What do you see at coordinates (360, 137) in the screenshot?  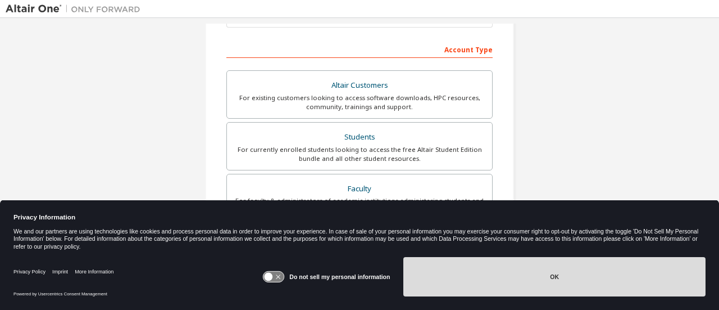 I see `div: Students` at bounding box center [360, 137].